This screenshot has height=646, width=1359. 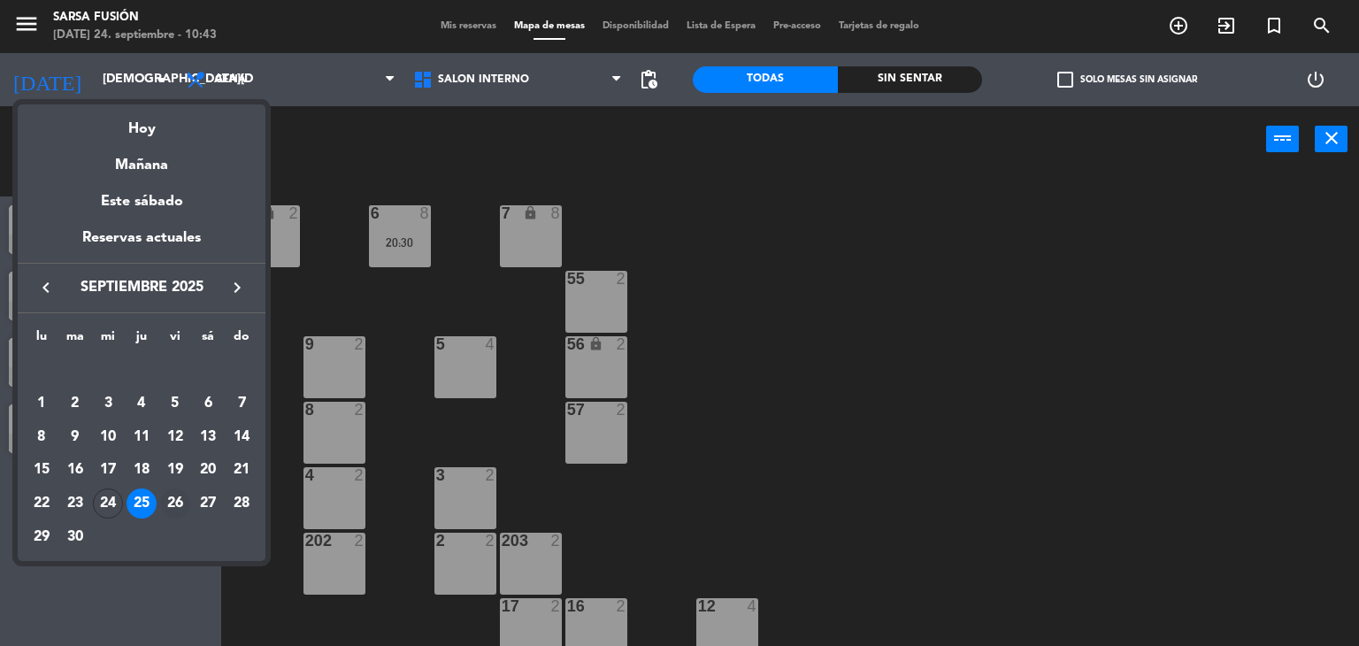 I want to click on td: 7 de septiembre de 2025, so click(x=242, y=404).